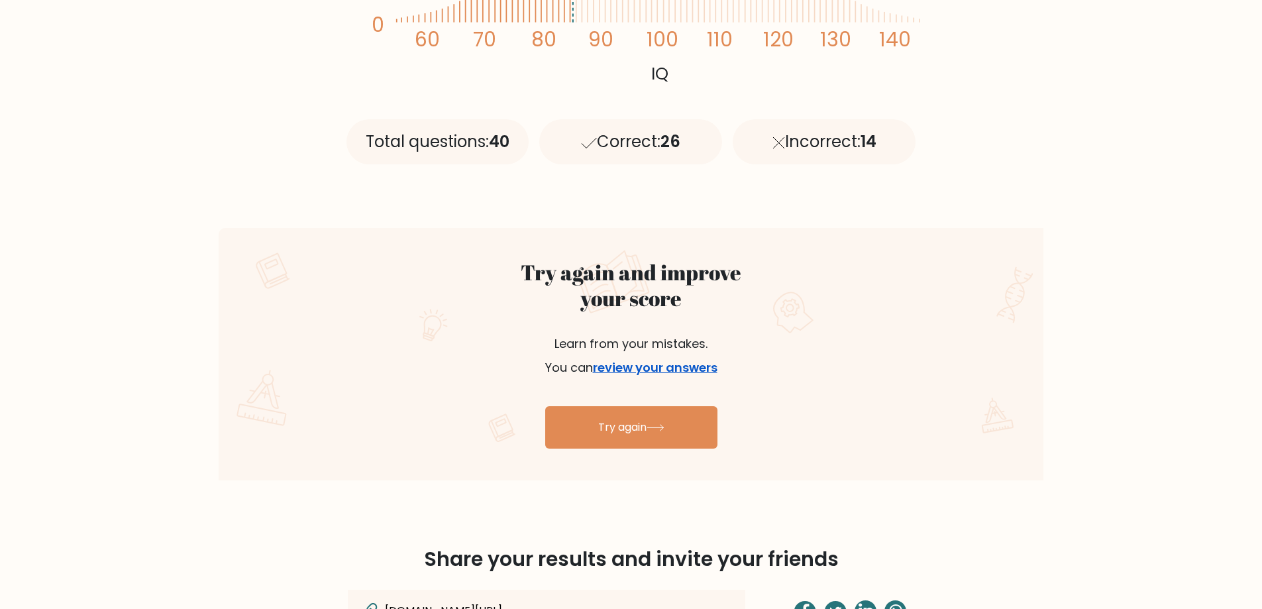 This screenshot has height=609, width=1262. I want to click on div: Incorrect:, so click(824, 142).